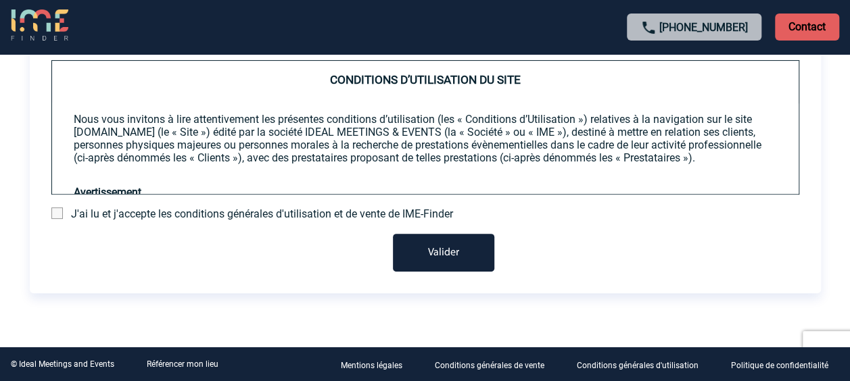 This screenshot has width=850, height=381. Describe the element at coordinates (376, 364) in the screenshot. I see `a: Mentions légales` at that location.